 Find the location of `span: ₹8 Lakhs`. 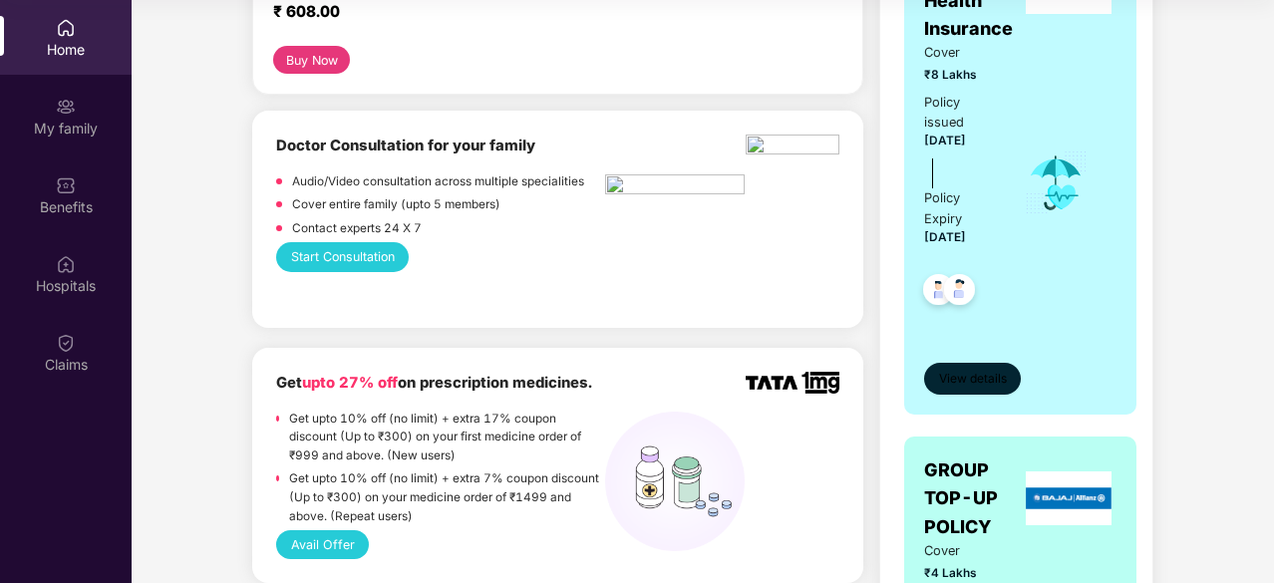

span: ₹8 Lakhs is located at coordinates (960, 75).